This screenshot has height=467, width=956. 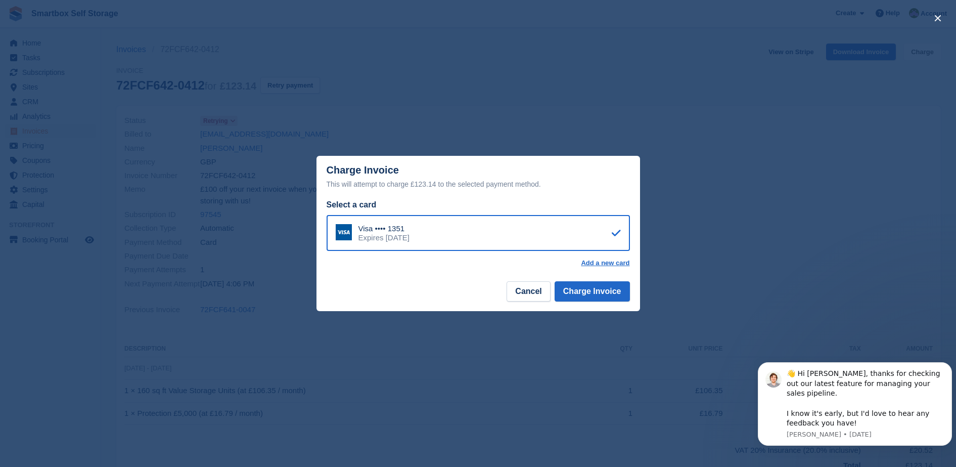 What do you see at coordinates (112, 41) in the screenshot?
I see `div: Message content` at bounding box center [112, 41].